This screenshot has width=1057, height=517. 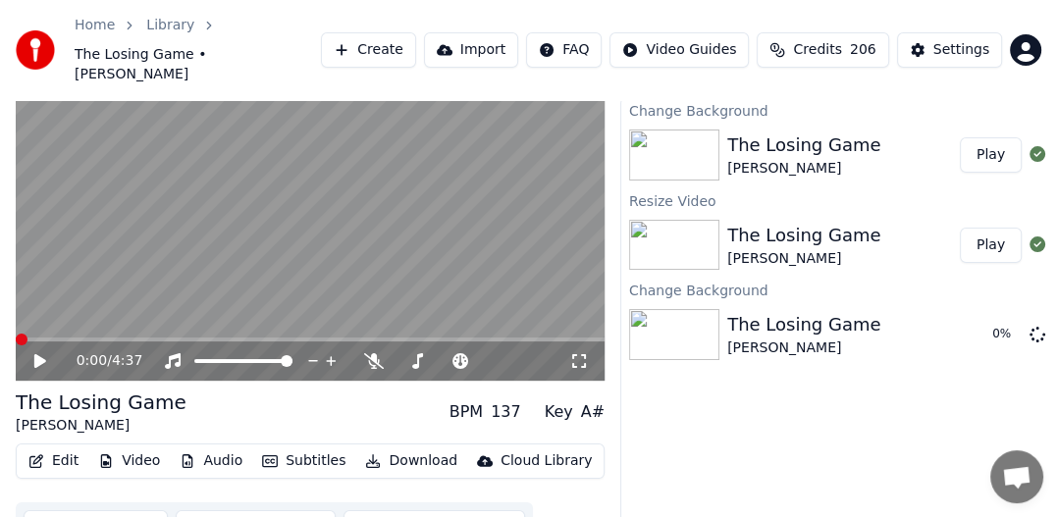 What do you see at coordinates (170, 26) in the screenshot?
I see `a: Library` at bounding box center [170, 26].